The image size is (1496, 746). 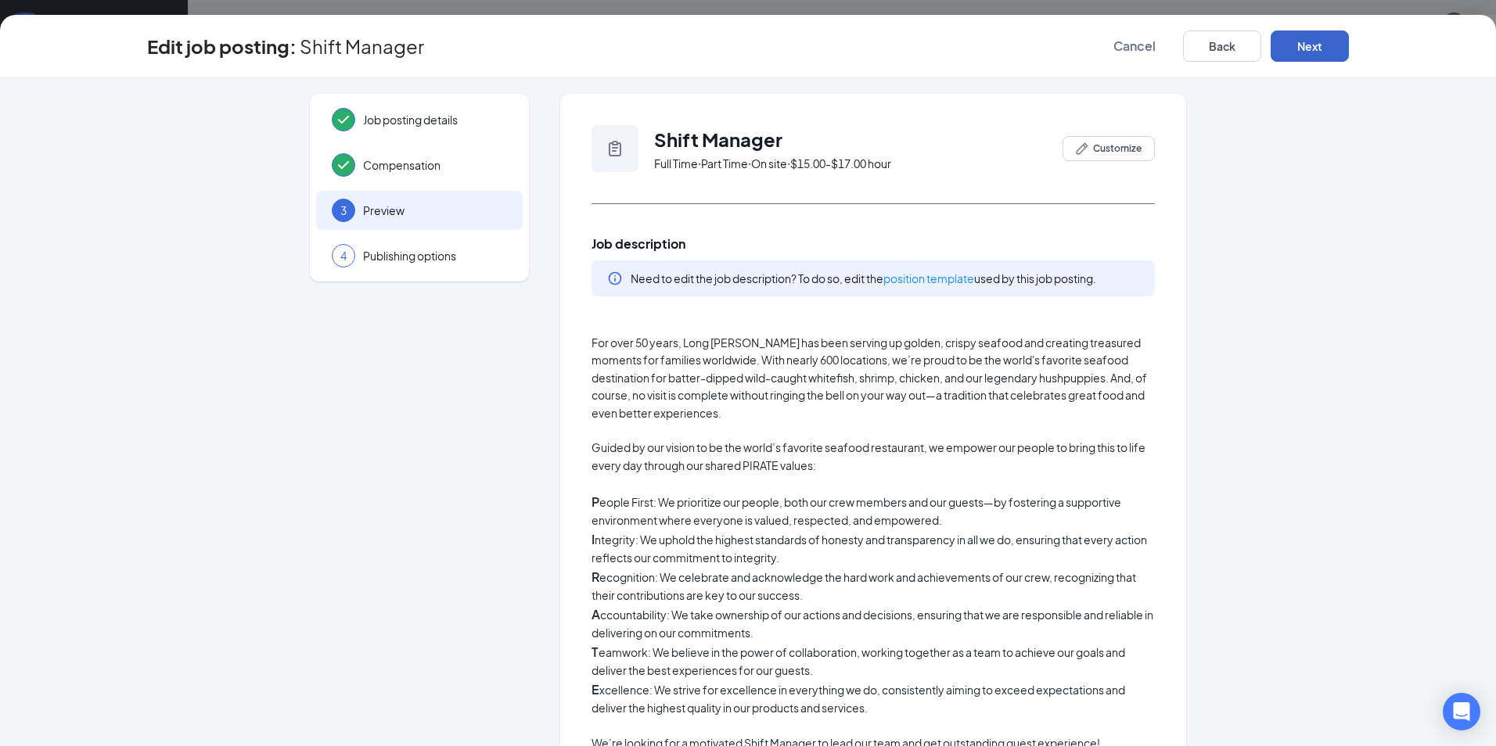 What do you see at coordinates (929, 278) in the screenshot?
I see `a: position template` at bounding box center [929, 278].